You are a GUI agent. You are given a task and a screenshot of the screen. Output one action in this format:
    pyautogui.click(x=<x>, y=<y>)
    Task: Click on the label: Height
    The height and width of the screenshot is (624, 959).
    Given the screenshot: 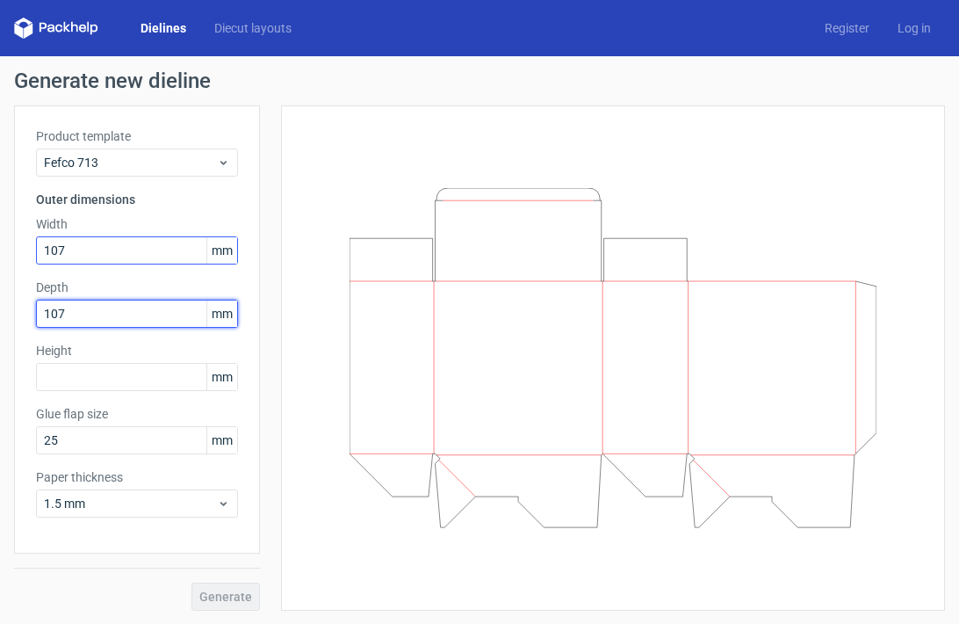 What is the action you would take?
    pyautogui.click(x=137, y=350)
    